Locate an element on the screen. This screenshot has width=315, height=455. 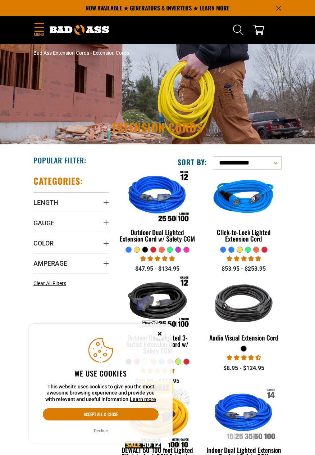
h2: Popular Filter: is located at coordinates (60, 160).